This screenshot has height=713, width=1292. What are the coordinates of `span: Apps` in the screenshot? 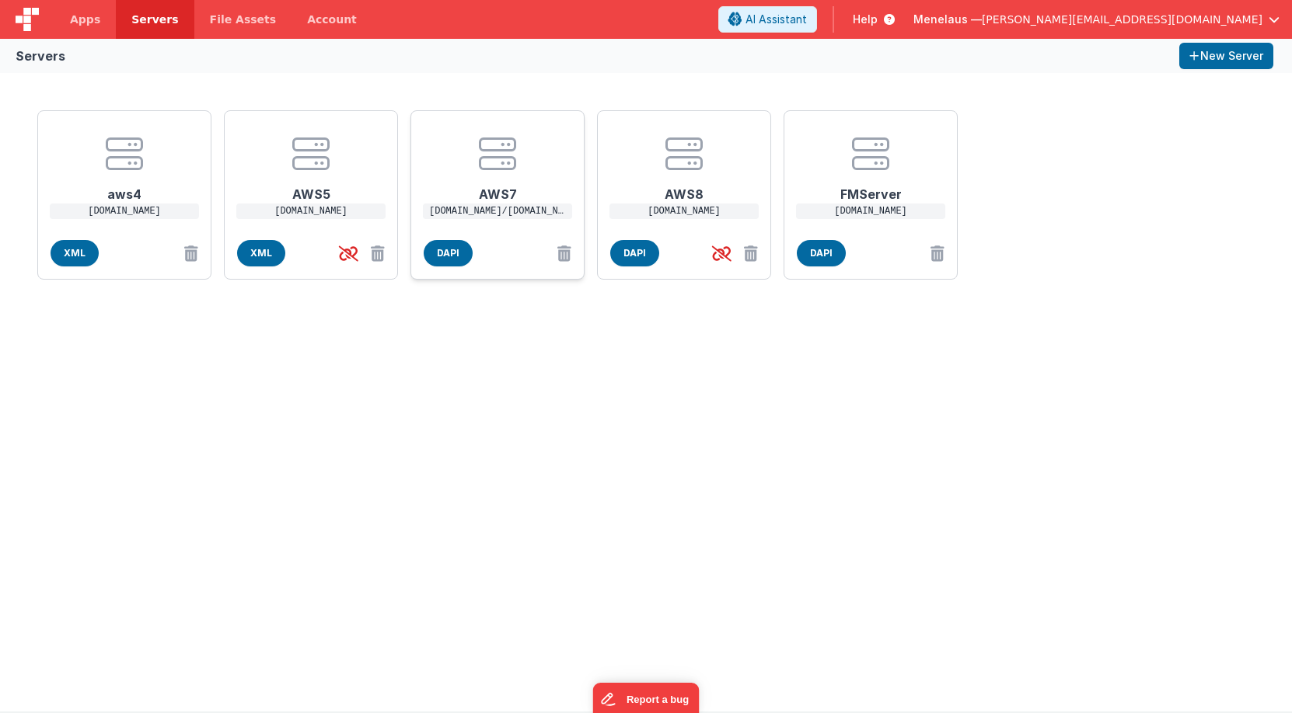 It's located at (85, 19).